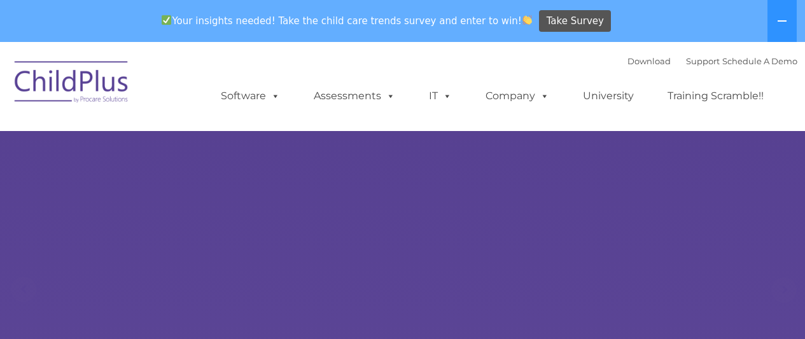 This screenshot has height=339, width=805. I want to click on a: Software, so click(250, 96).